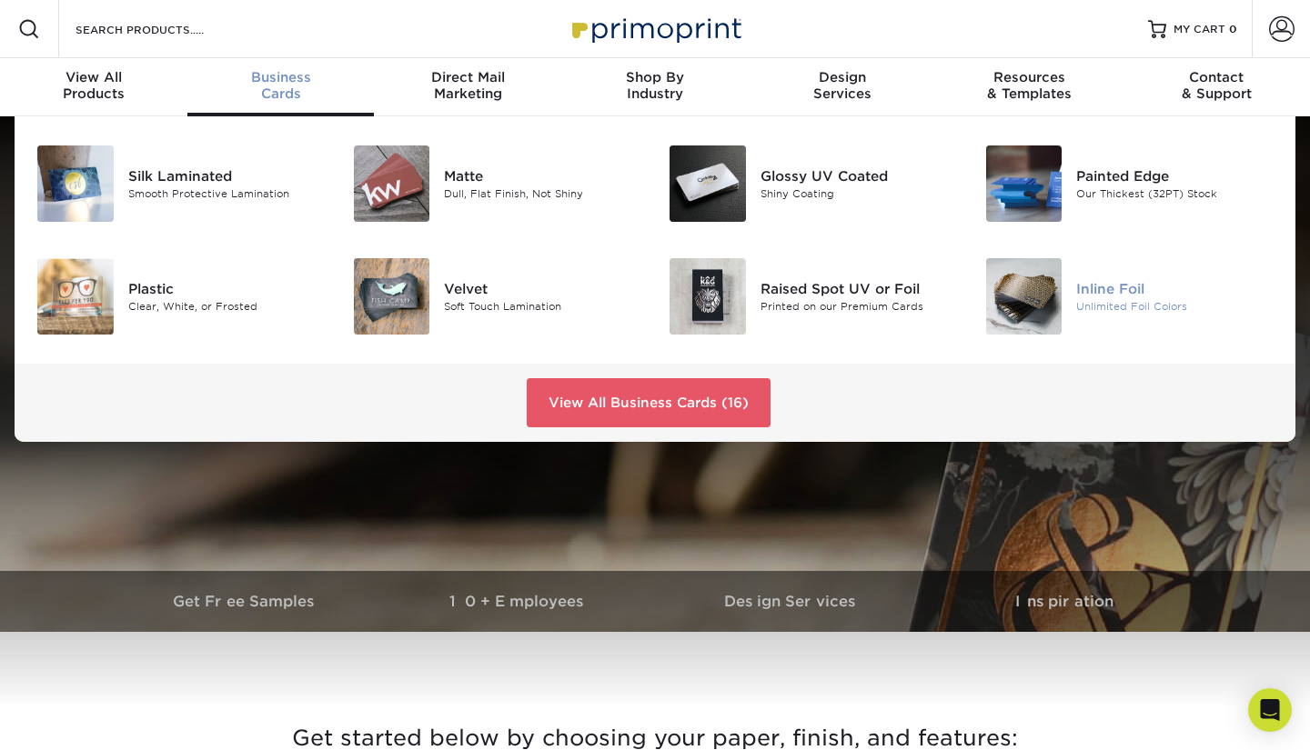  What do you see at coordinates (392, 184) in the screenshot?
I see `img: Matte Business Cards` at bounding box center [392, 184].